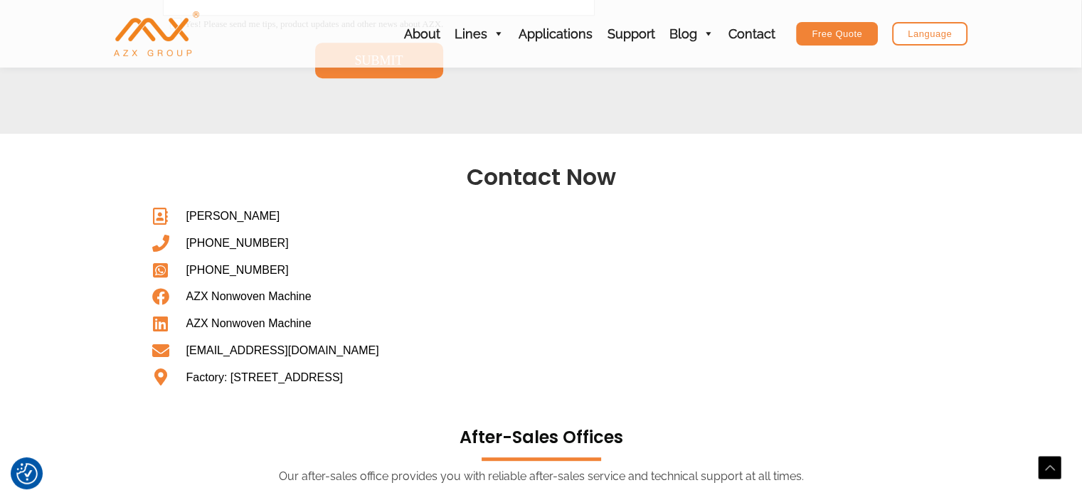 The width and height of the screenshot is (1082, 500). Describe the element at coordinates (27, 474) in the screenshot. I see `img: Revisit consent button` at that location.